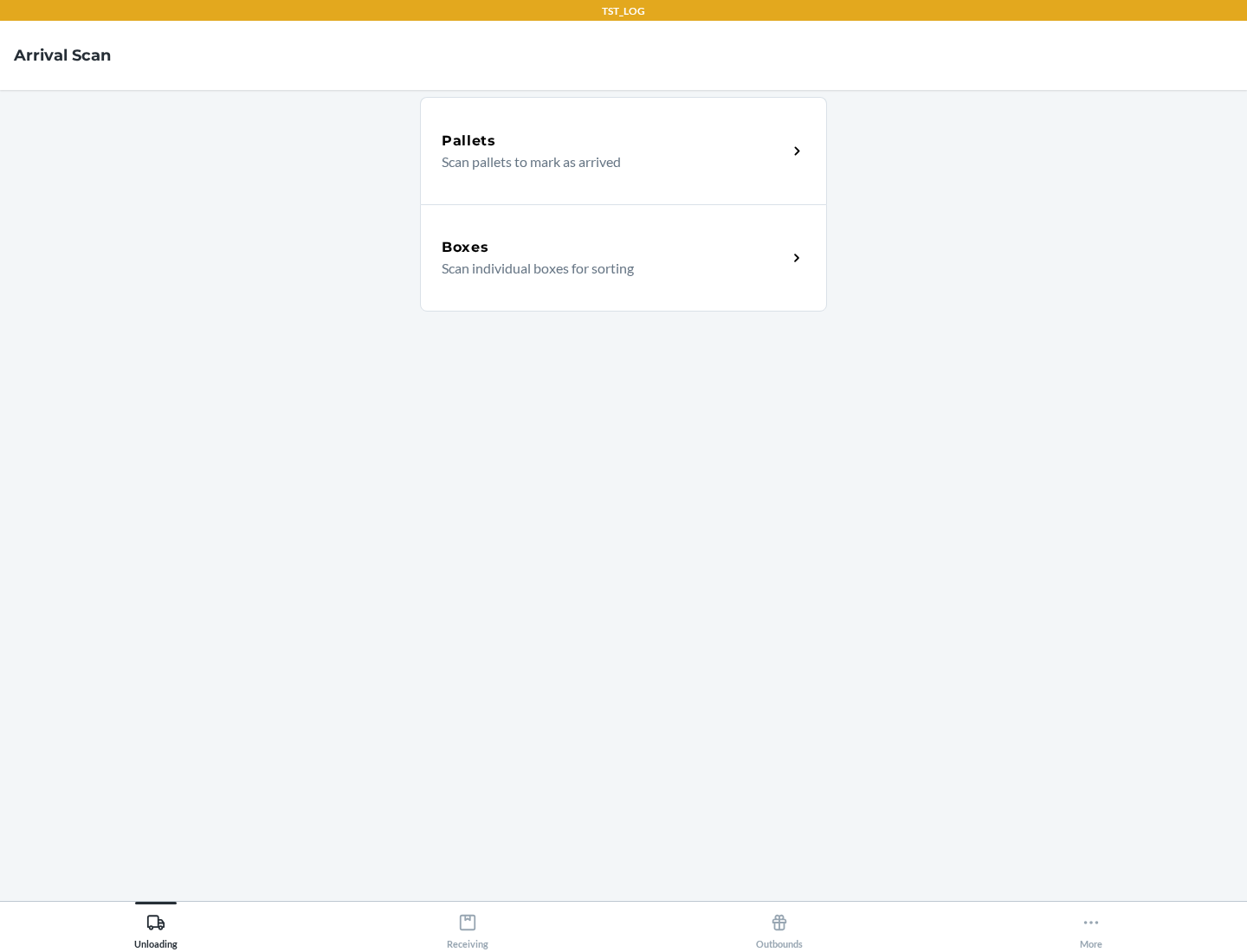 The width and height of the screenshot is (1247, 952). What do you see at coordinates (465, 248) in the screenshot?
I see `h5: Boxes` at bounding box center [465, 248].